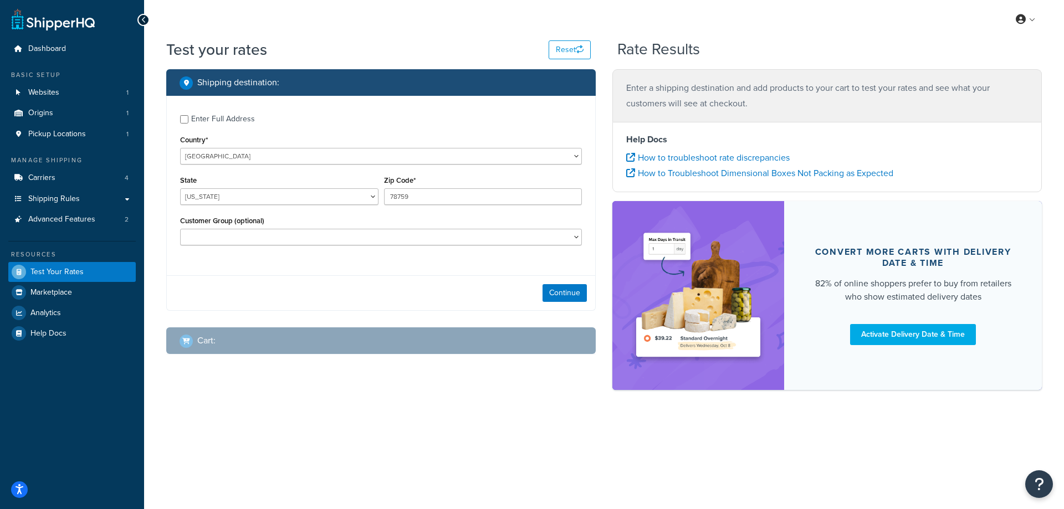  I want to click on li: Websites, so click(72, 93).